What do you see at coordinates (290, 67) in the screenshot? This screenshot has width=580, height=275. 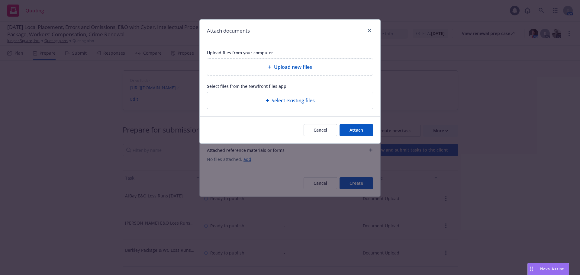 I see `div: Upload new files` at bounding box center [290, 67].